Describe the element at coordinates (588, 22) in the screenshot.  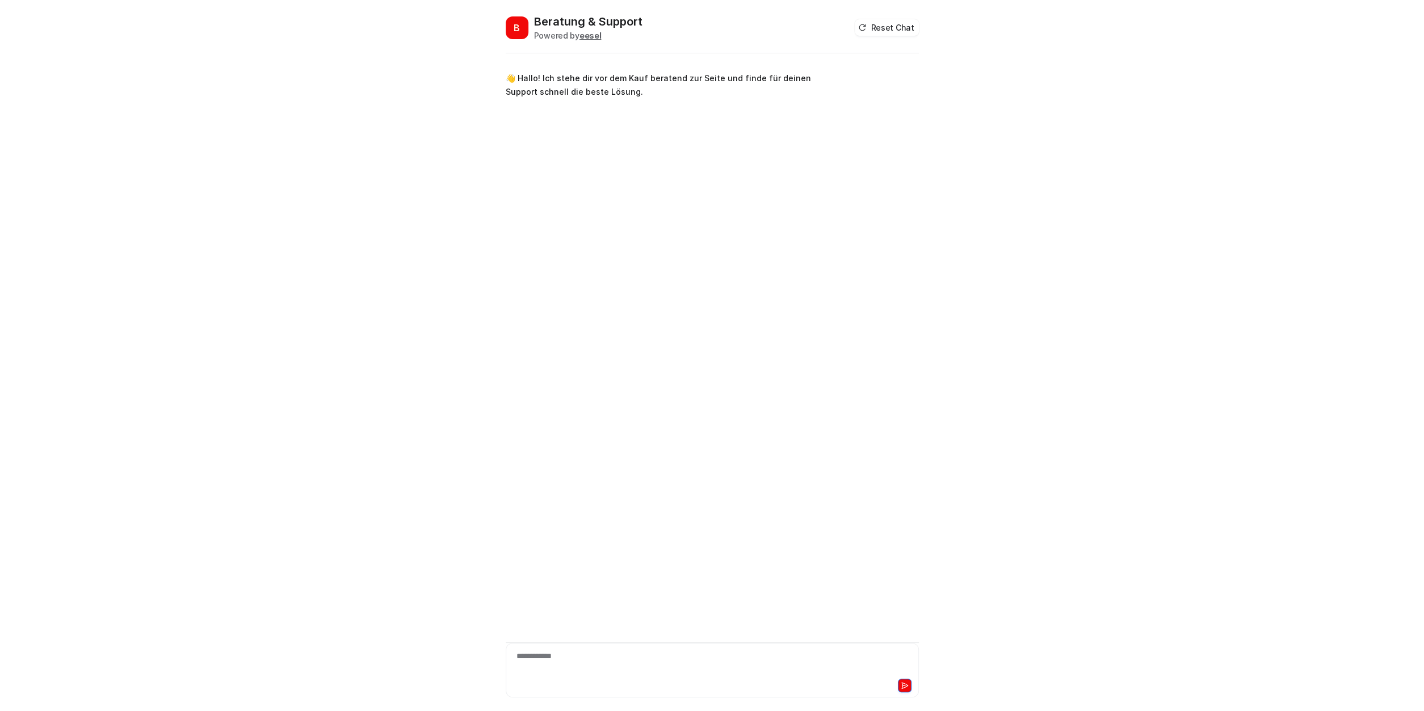
I see `h2: Beratung & Support` at that location.